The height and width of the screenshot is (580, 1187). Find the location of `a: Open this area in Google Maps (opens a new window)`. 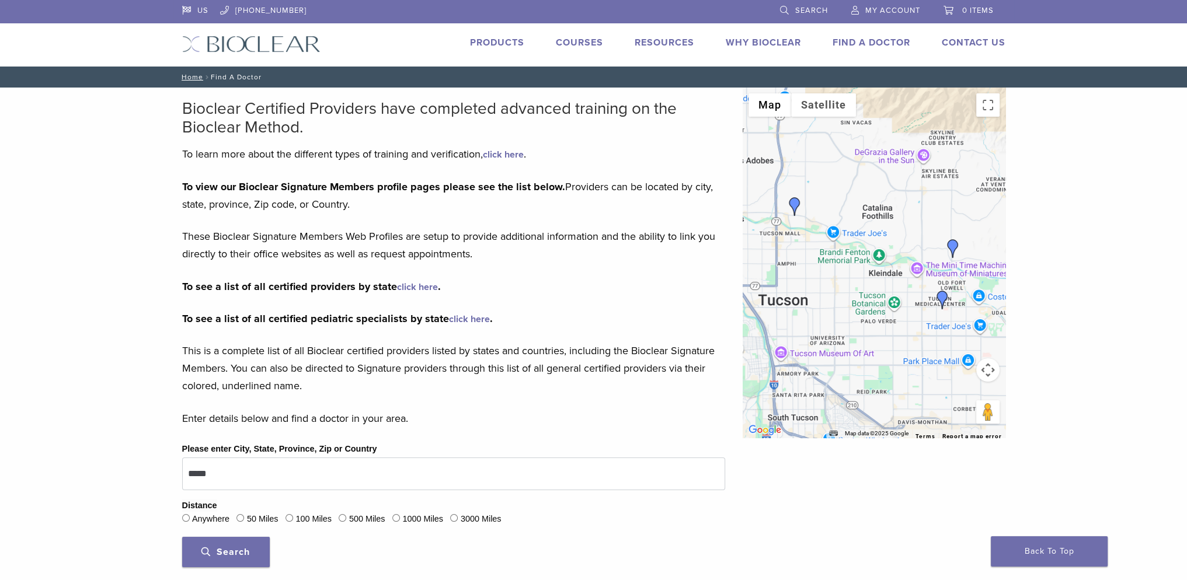

a: Open this area in Google Maps (opens a new window) is located at coordinates (765, 430).